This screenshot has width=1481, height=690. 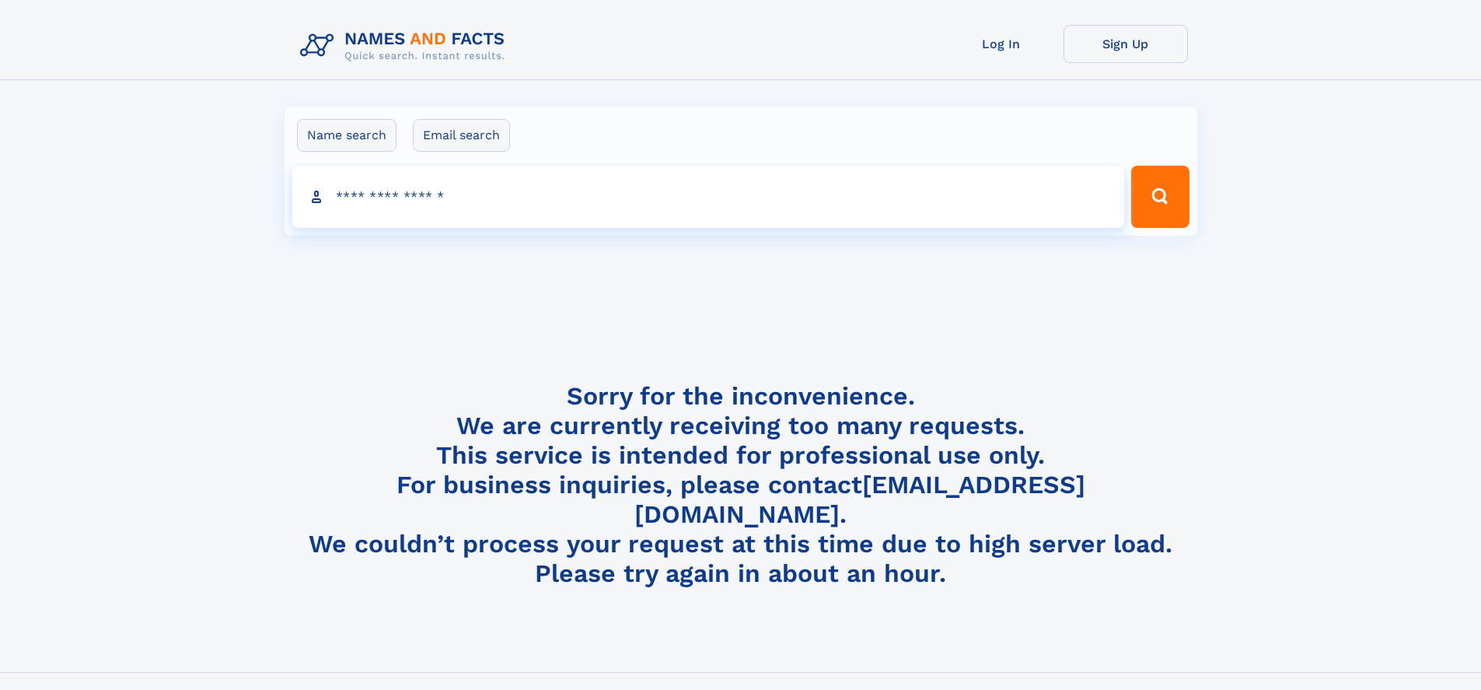 What do you see at coordinates (741, 484) in the screenshot?
I see `h4: Sorry for the inconvenience. We are currently receiving too many requests. This service is intend...` at bounding box center [741, 484].